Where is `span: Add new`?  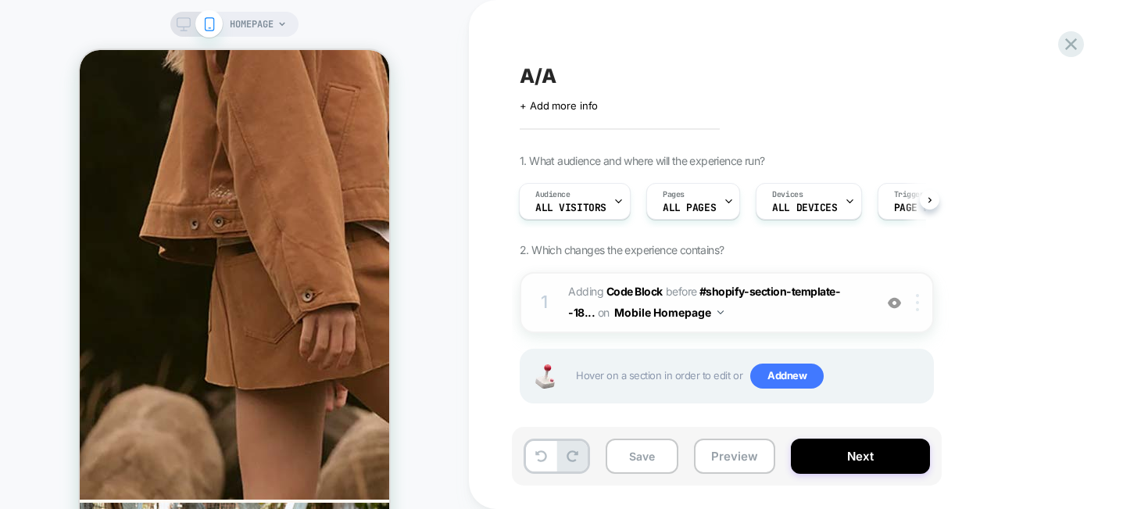
span: Add new is located at coordinates (787, 376).